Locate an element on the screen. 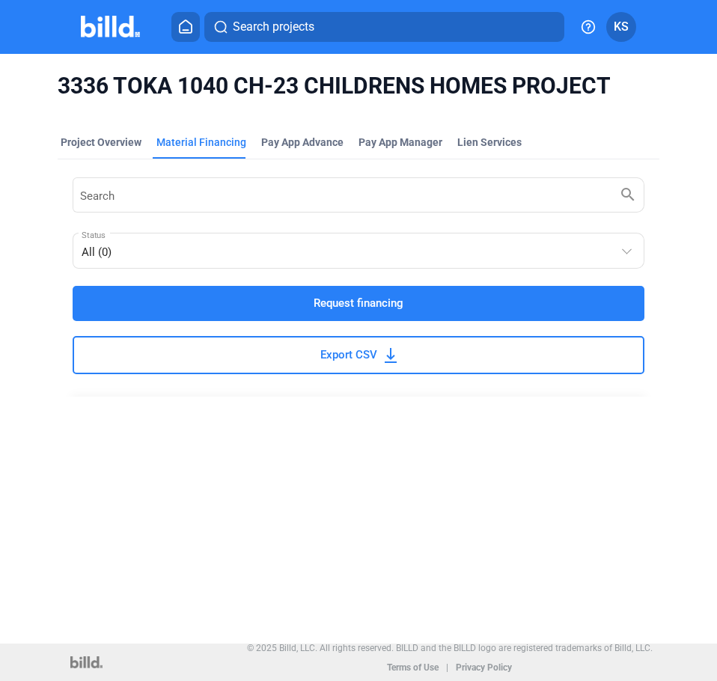 The height and width of the screenshot is (681, 717). mat-select-trigger: All (0) is located at coordinates (97, 252).